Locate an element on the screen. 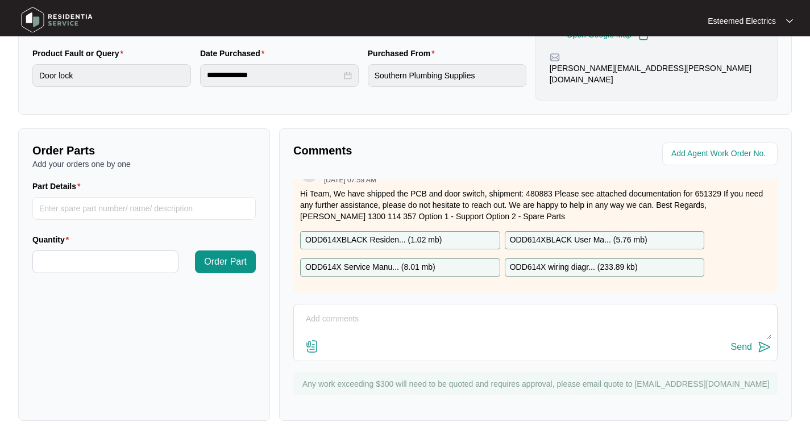 The height and width of the screenshot is (439, 810). input: Purchased From is located at coordinates (447, 76).